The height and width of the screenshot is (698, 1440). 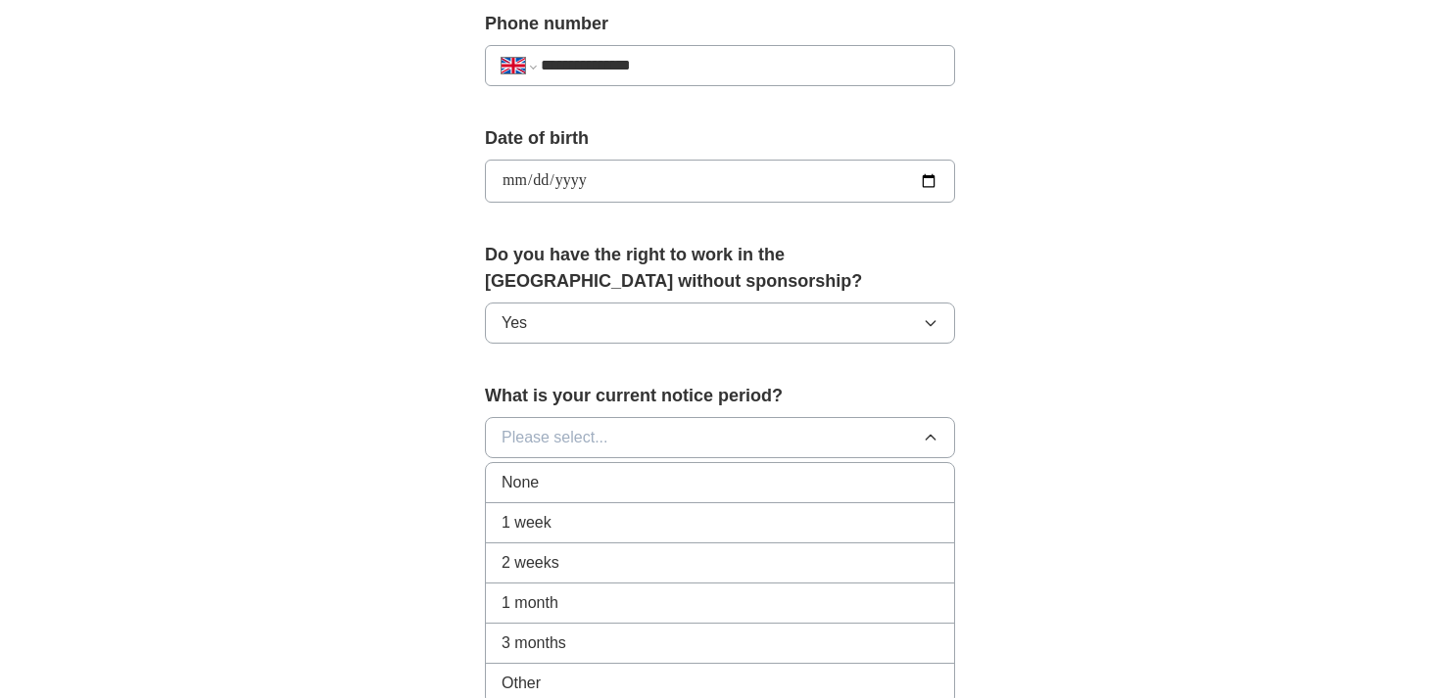 What do you see at coordinates (720, 438) in the screenshot?
I see `button: Please select...` at bounding box center [720, 438].